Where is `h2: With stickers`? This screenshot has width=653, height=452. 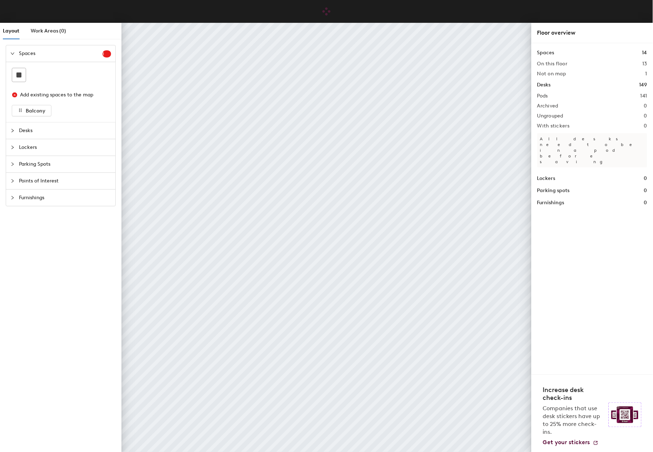
h2: With stickers is located at coordinates (553, 126).